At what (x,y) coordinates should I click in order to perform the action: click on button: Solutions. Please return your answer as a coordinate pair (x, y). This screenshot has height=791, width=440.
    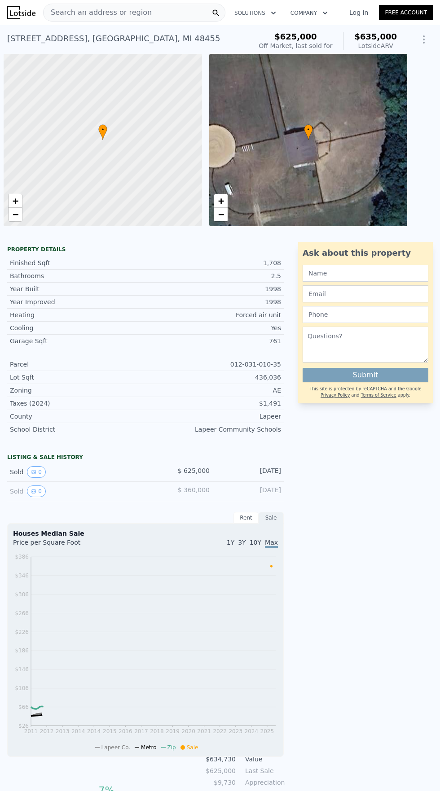
    Looking at the image, I should click on (255, 13).